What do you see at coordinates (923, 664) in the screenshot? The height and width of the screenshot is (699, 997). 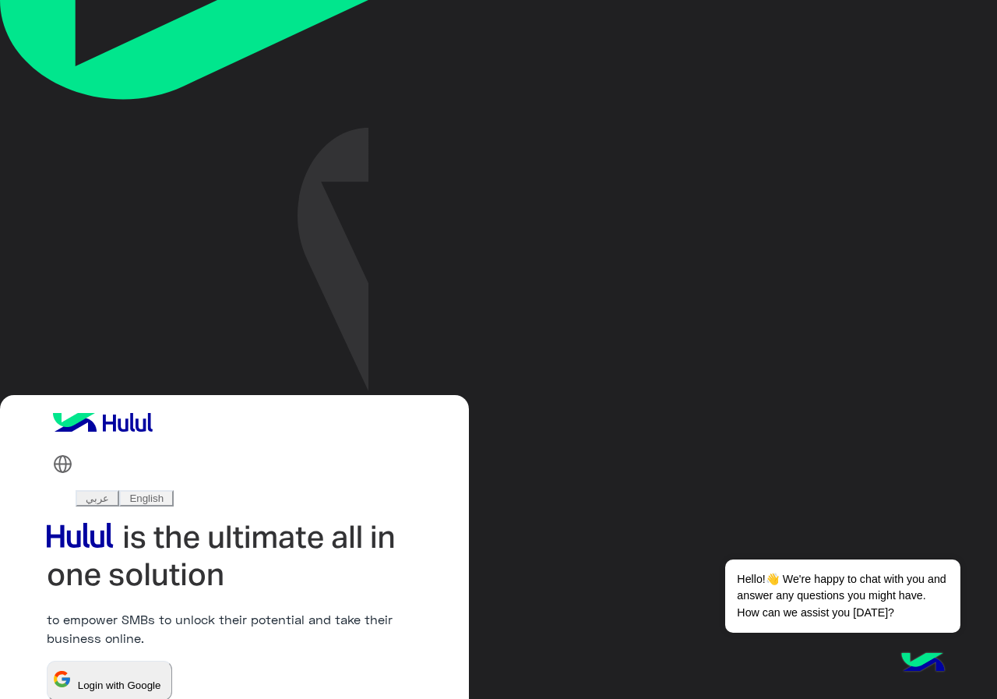 I see `img: hulul-logo.png` at bounding box center [923, 664].